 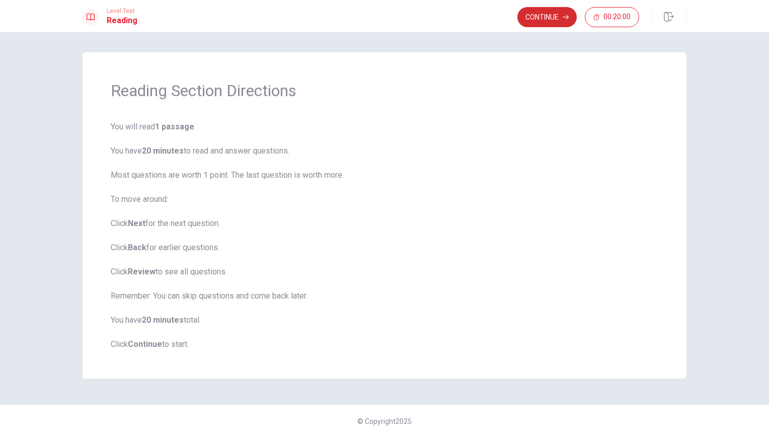 I want to click on b: Continue, so click(x=145, y=344).